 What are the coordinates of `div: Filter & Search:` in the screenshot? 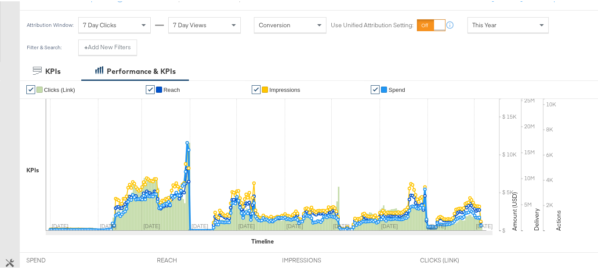 It's located at (44, 46).